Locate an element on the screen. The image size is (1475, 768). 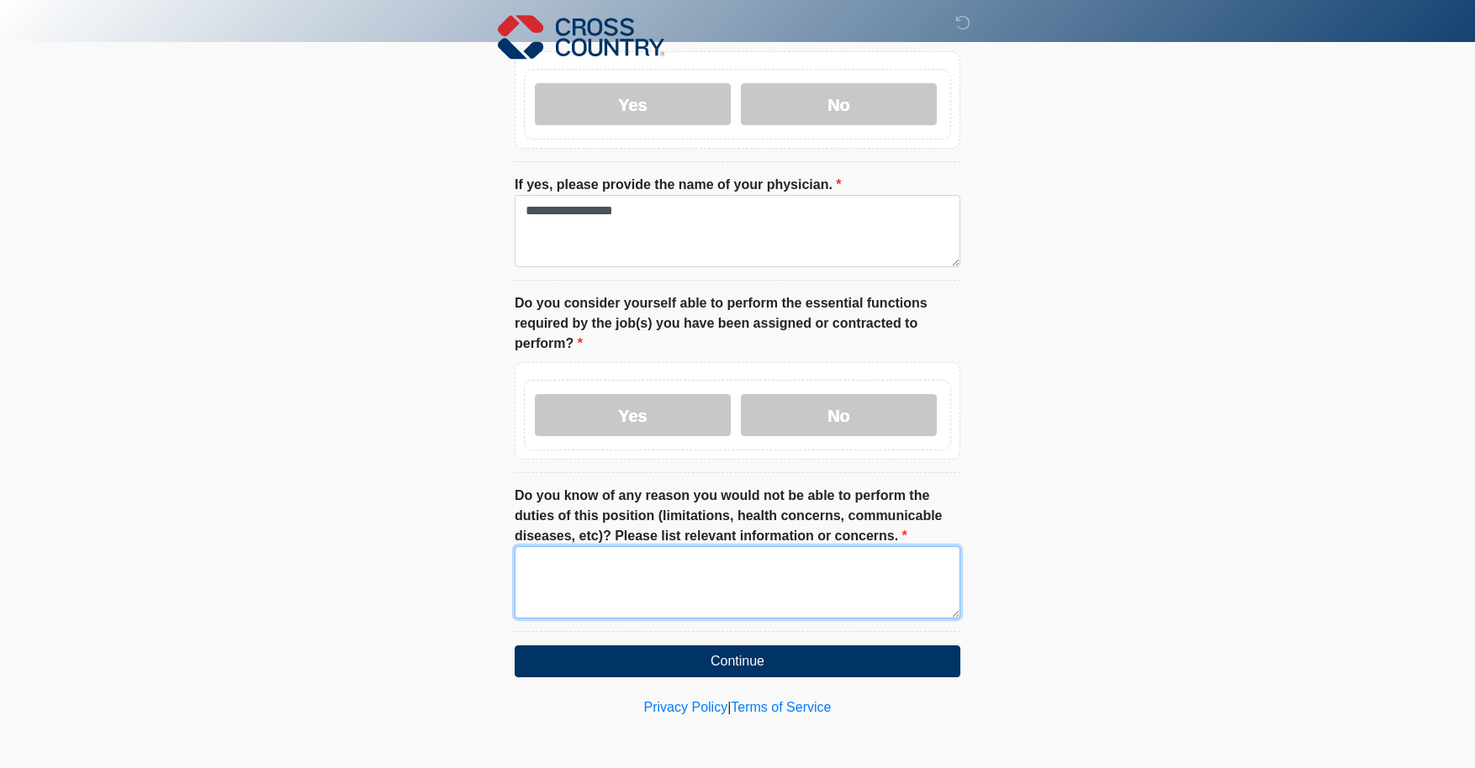
button: Continue is located at coordinates (737, 662).